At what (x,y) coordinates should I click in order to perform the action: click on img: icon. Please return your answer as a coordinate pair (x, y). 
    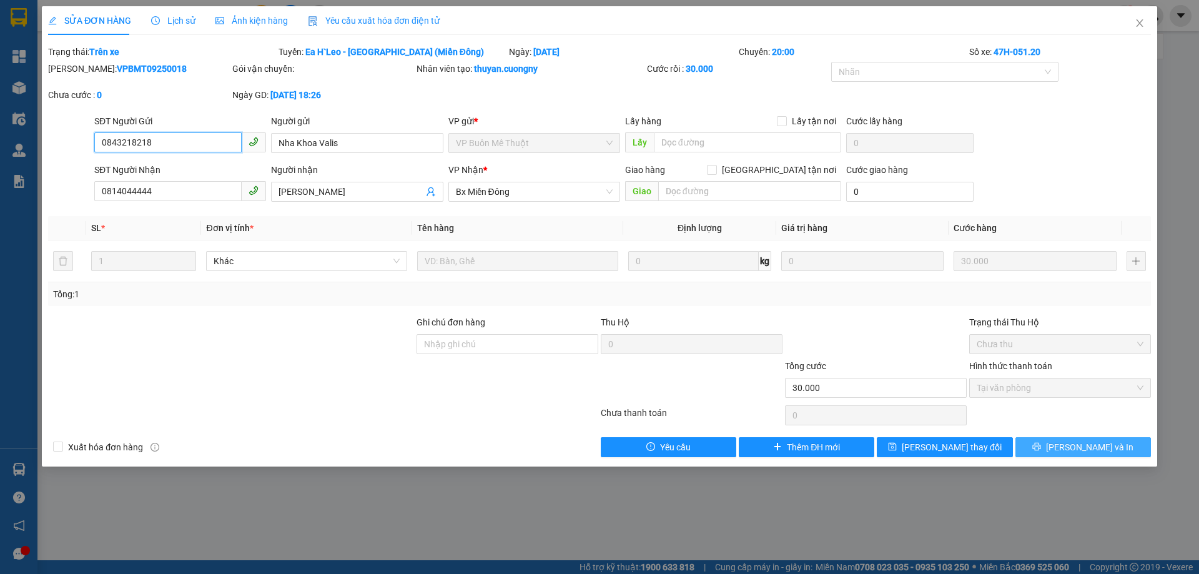
    Looking at the image, I should click on (313, 21).